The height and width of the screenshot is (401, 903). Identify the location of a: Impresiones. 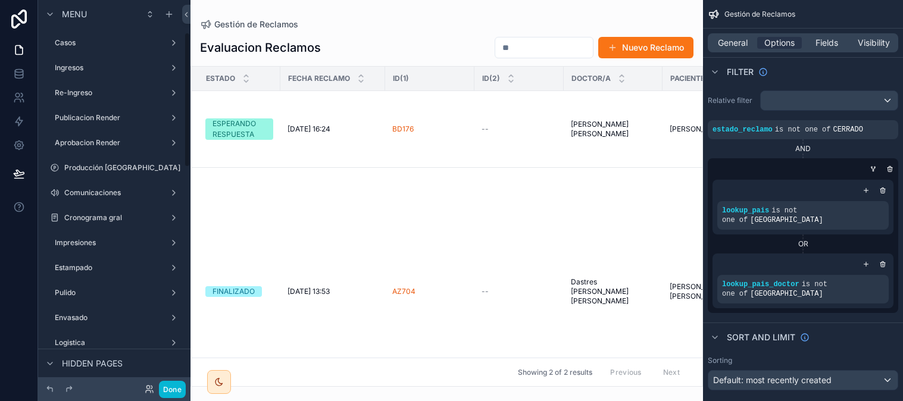
(114, 243).